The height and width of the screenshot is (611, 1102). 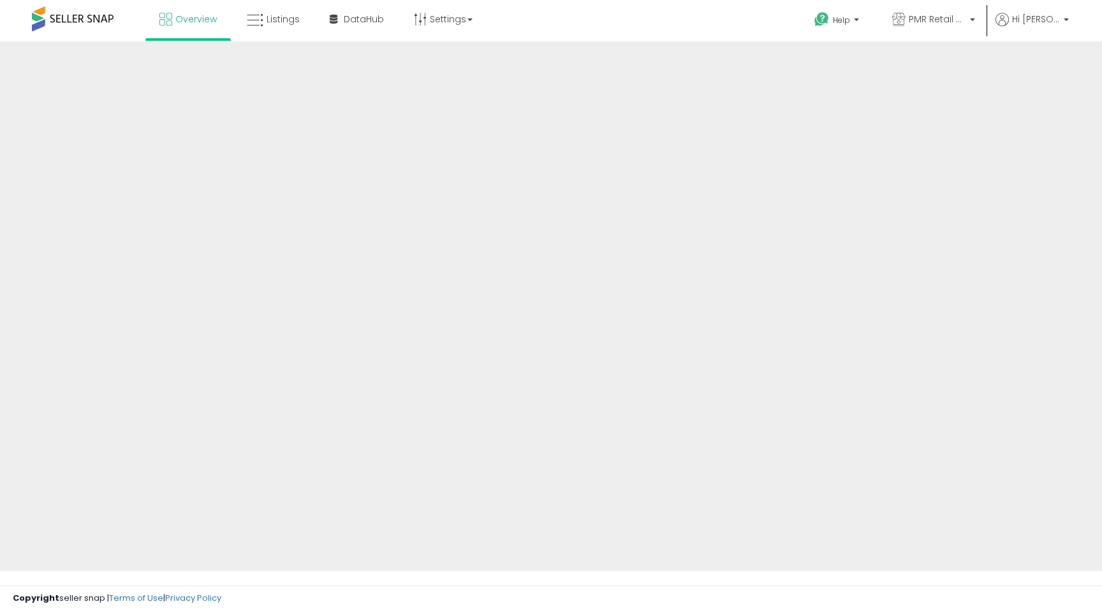 I want to click on span: Listings, so click(x=283, y=19).